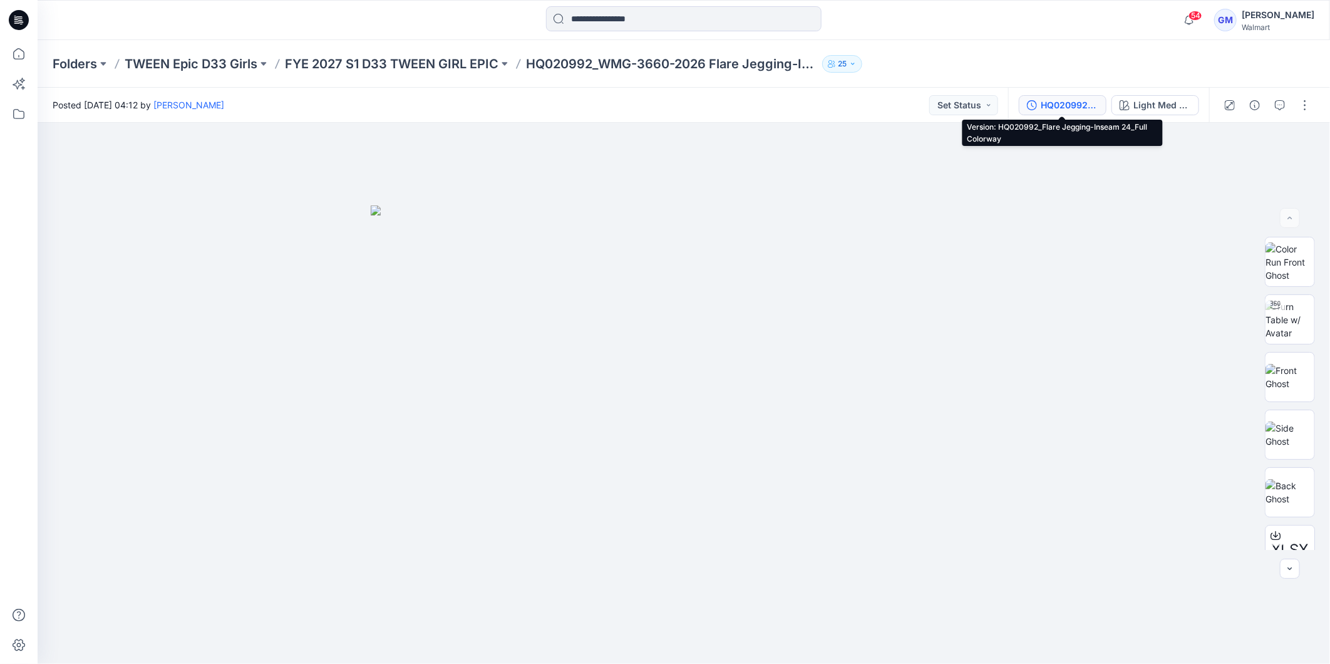 The image size is (1330, 664). Describe the element at coordinates (1069, 105) in the screenshot. I see `div: HQ020992_Flare Jegging-Inseam 24_Full Colorway` at that location.